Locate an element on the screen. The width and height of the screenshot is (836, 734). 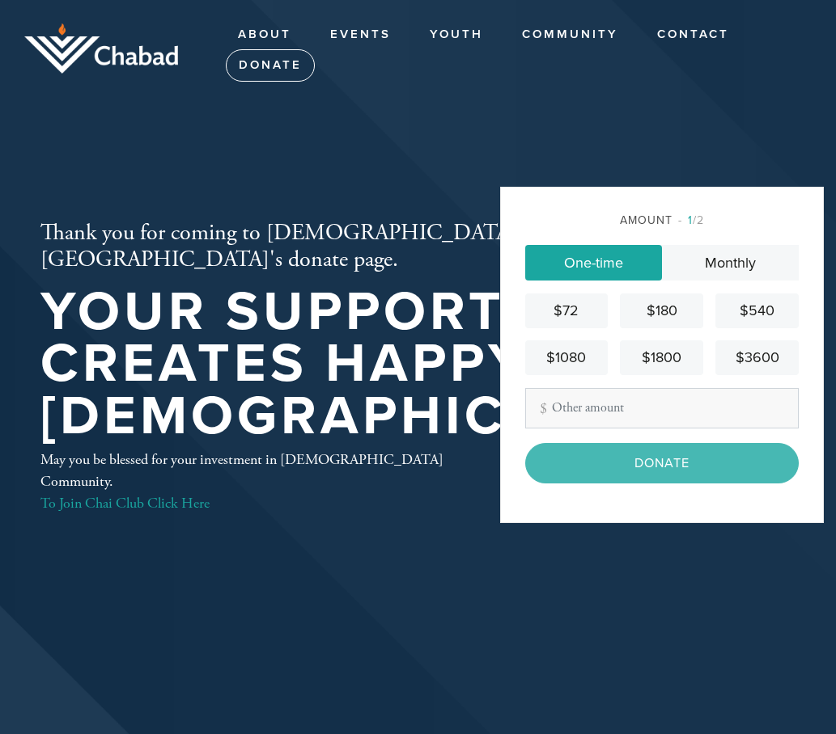
div: $1080 is located at coordinates (566, 358).